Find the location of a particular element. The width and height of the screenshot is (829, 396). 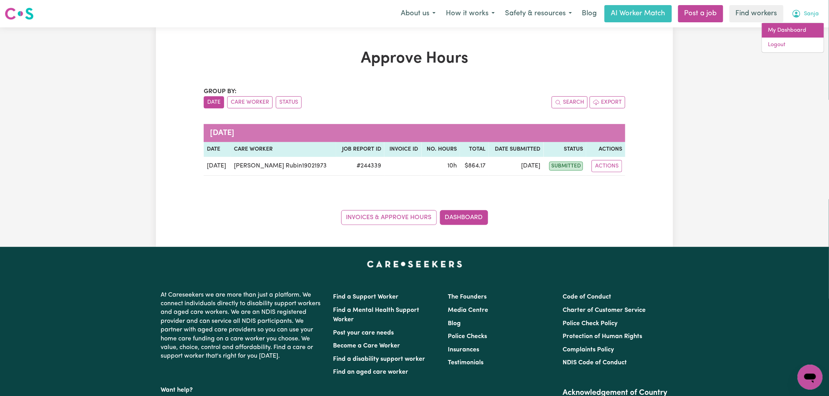

span: submitted is located at coordinates (566, 166).